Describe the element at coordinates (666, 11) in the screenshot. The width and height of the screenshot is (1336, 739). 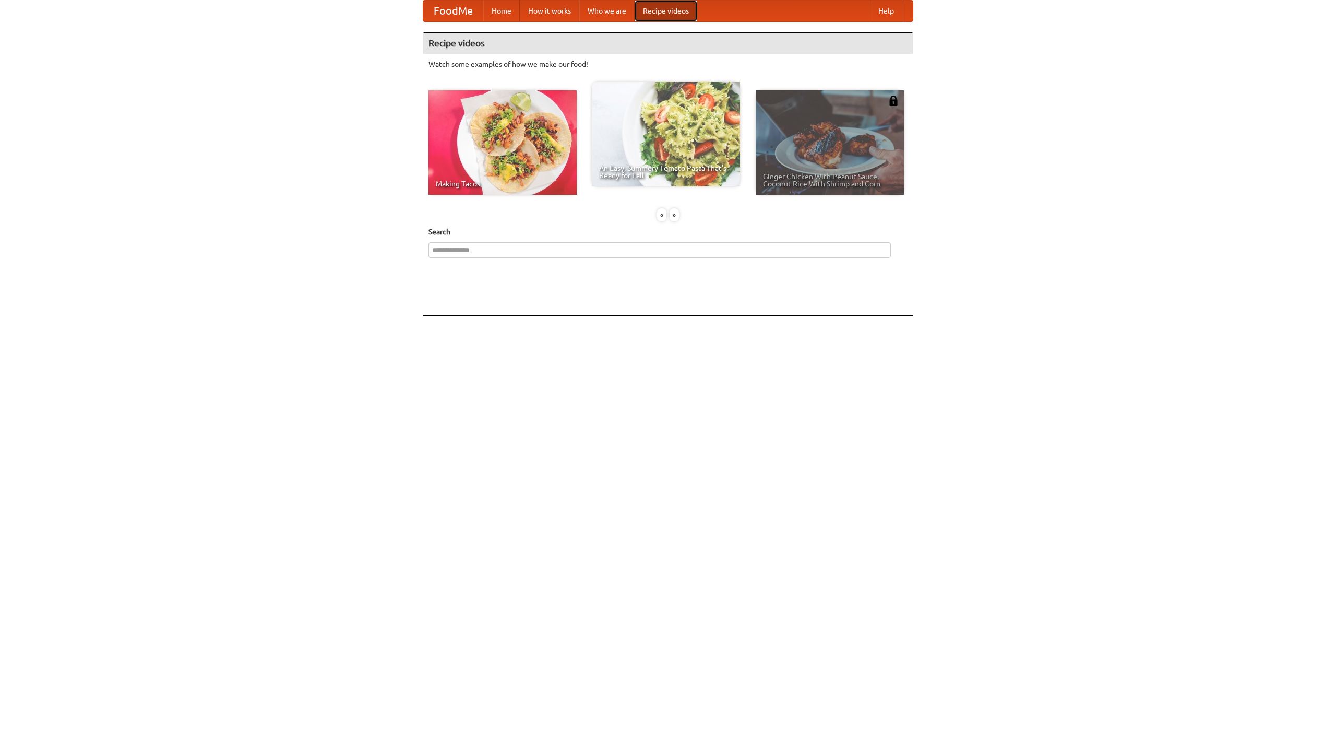
I see `a: Recipe videos` at that location.